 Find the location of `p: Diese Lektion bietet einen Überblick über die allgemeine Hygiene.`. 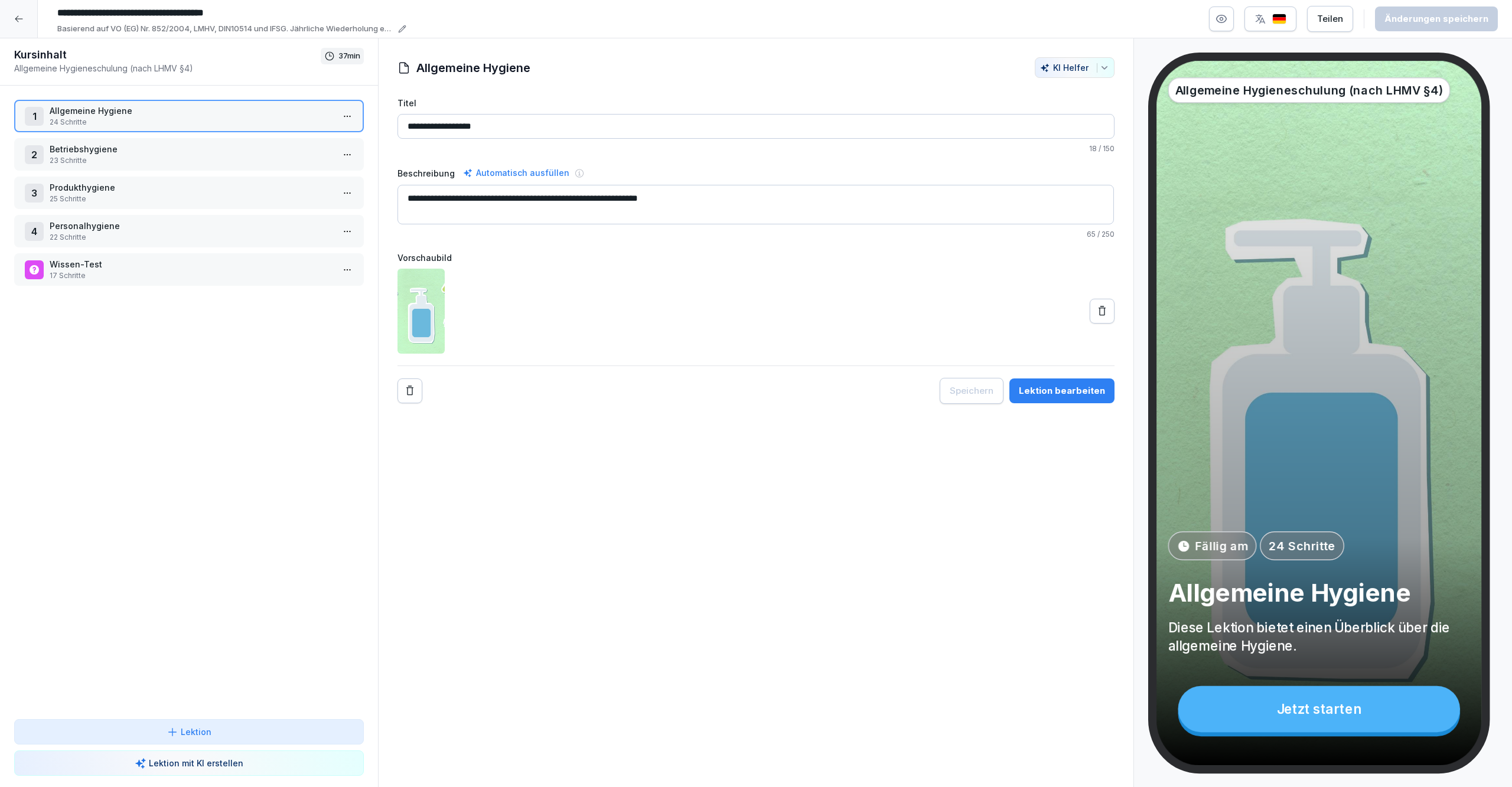

p: Diese Lektion bietet einen Überblick über die allgemeine Hygiene. is located at coordinates (1318, 637).